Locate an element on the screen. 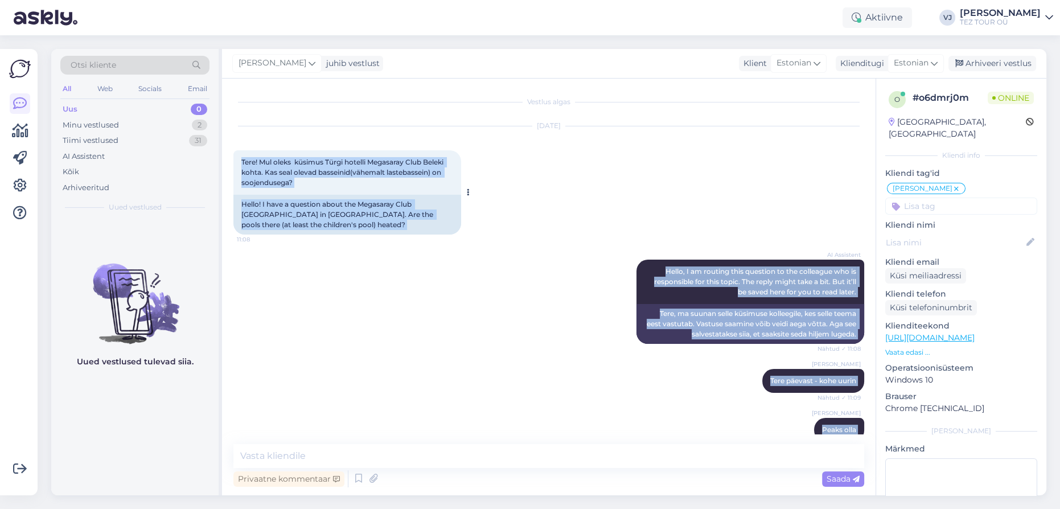 The width and height of the screenshot is (1060, 509). p: Windows 10 is located at coordinates (961, 380).